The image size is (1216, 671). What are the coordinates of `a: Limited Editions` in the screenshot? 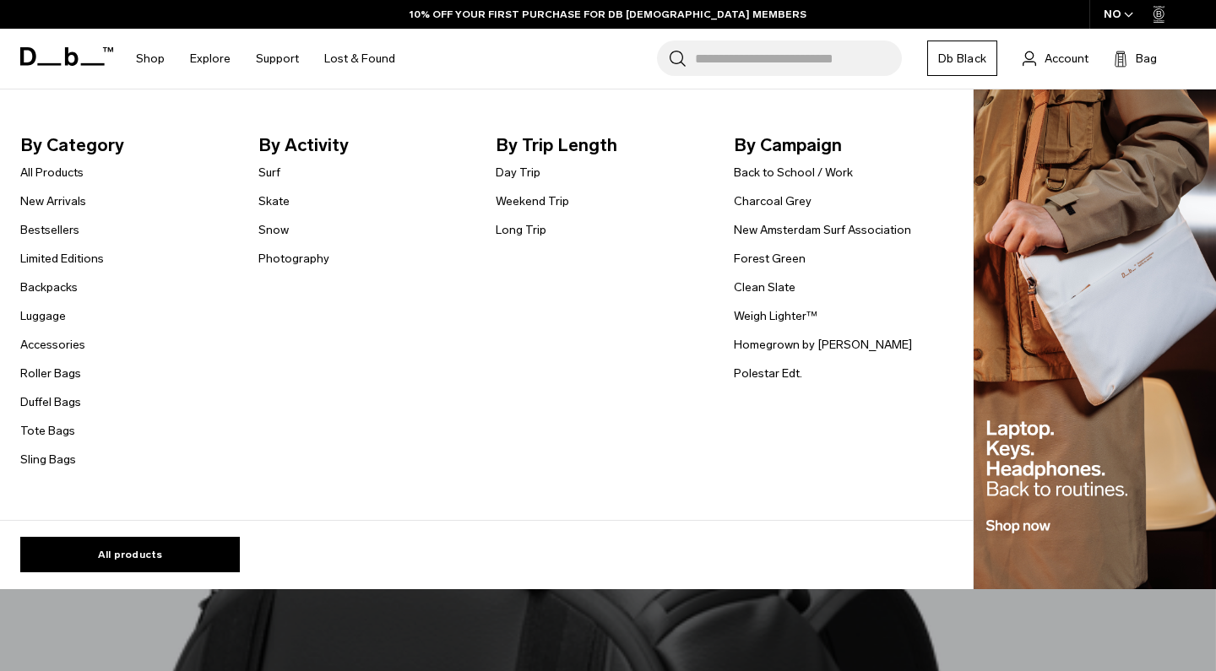 It's located at (62, 258).